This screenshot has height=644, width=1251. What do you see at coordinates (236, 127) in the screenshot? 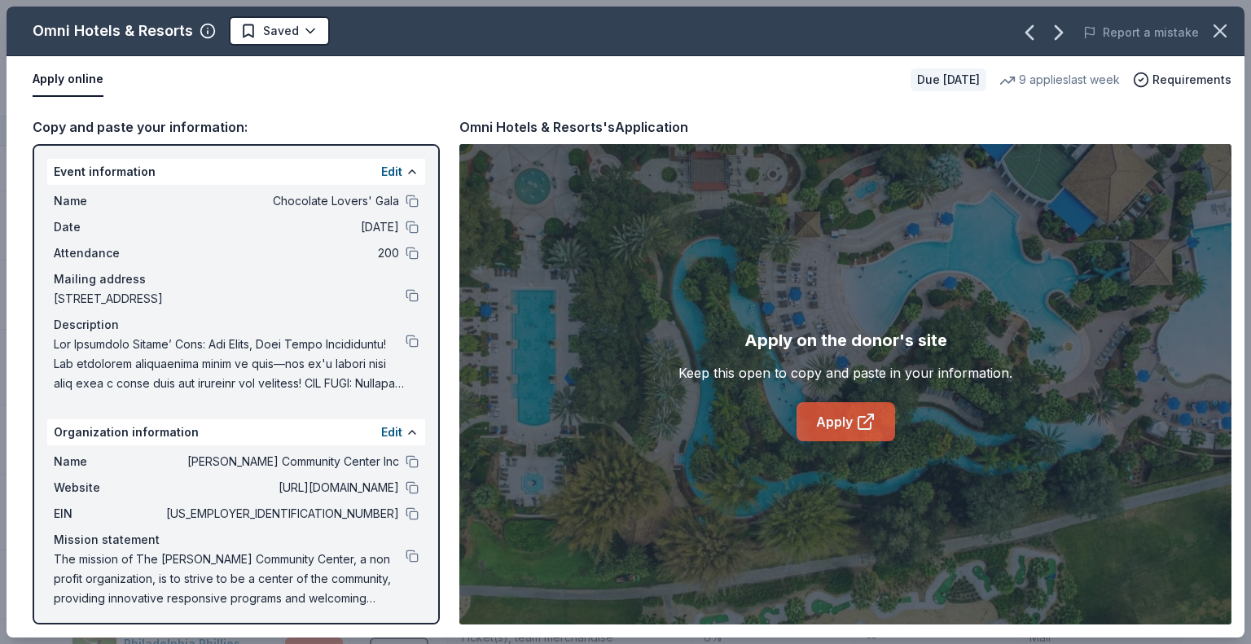
I see `div: Copy and paste your information:` at bounding box center [236, 127].